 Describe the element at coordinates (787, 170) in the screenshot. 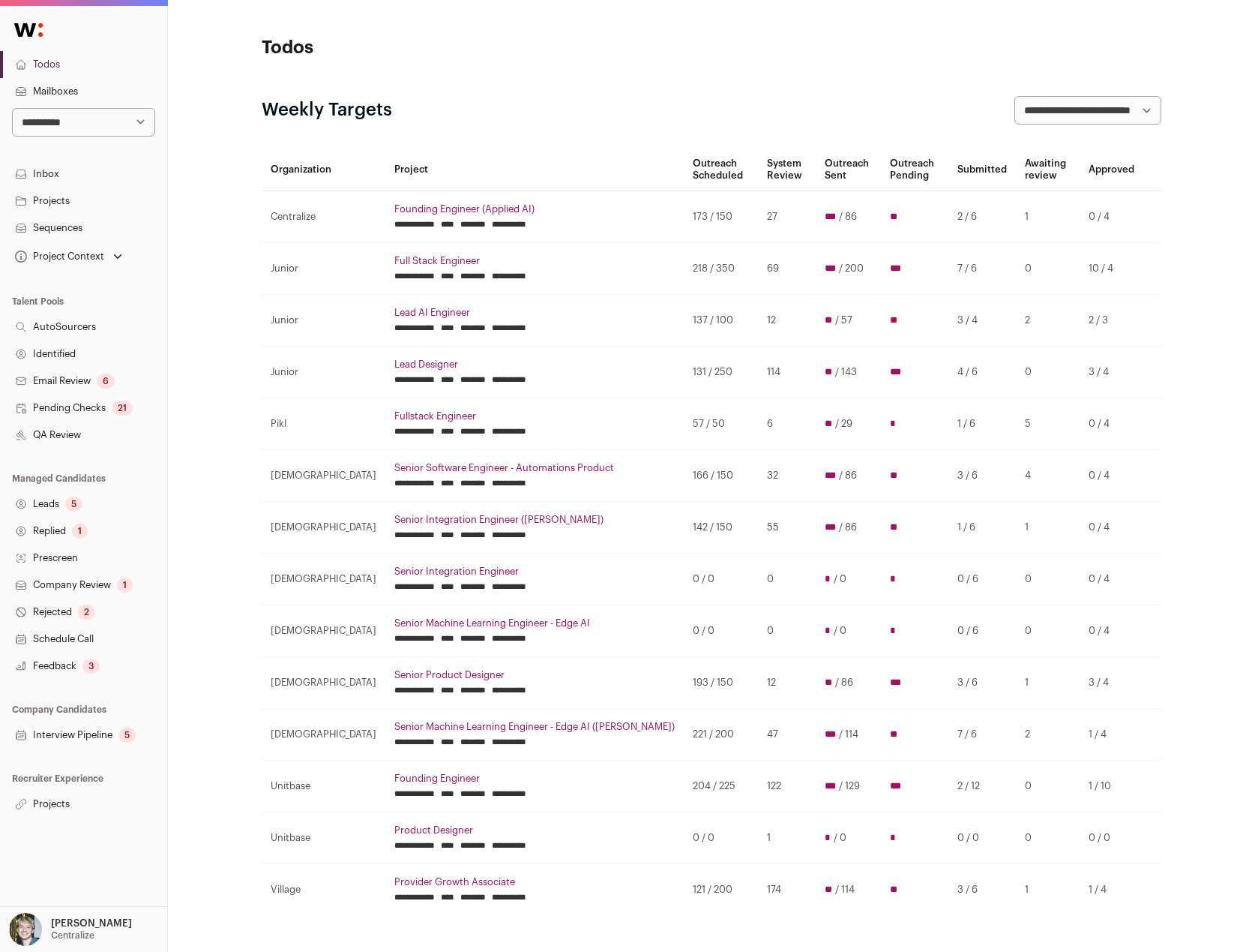

I see `th: System Review` at that location.